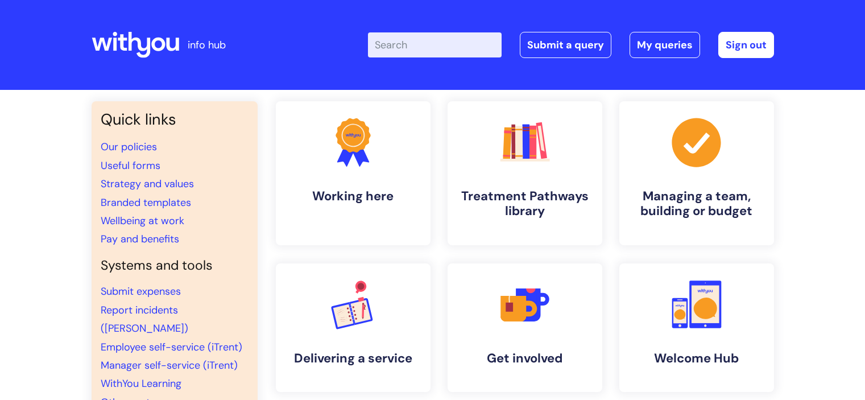 Image resolution: width=865 pixels, height=400 pixels. What do you see at coordinates (697, 173) in the screenshot?
I see `a: Managing a team, building or budget` at bounding box center [697, 173].